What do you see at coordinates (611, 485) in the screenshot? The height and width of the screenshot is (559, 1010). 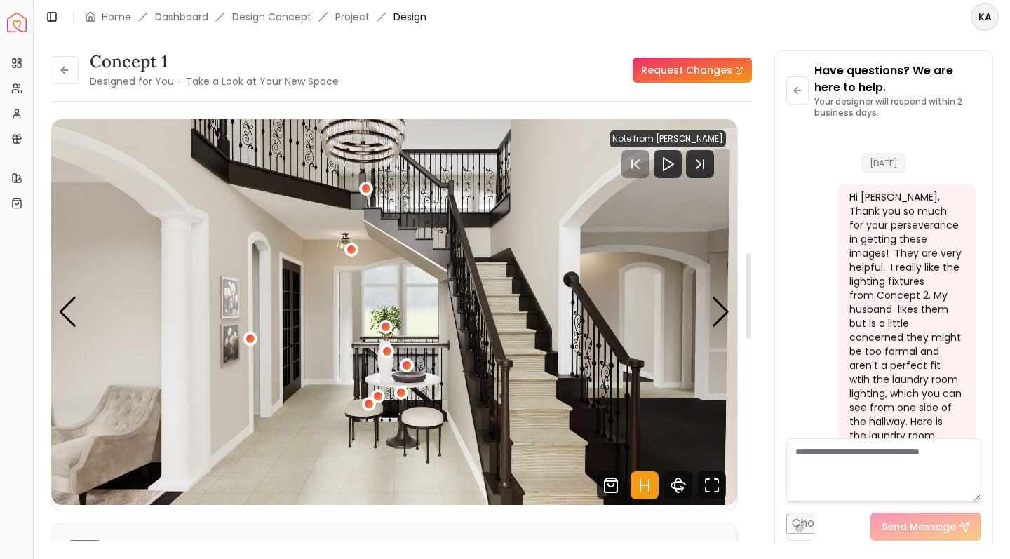 I see `svg: Shop Products from this design` at bounding box center [611, 485].